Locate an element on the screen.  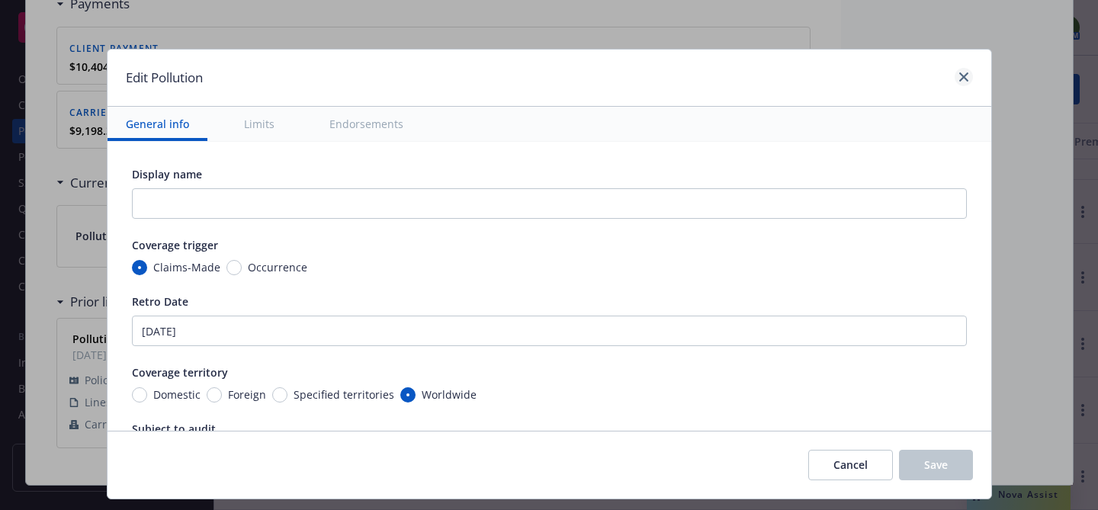
span: Coverage trigger is located at coordinates (175, 245).